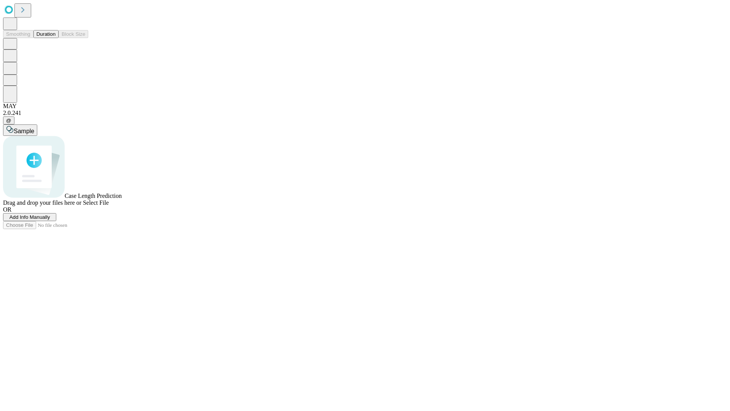 The image size is (730, 411). Describe the element at coordinates (73, 34) in the screenshot. I see `button: Block Size` at that location.